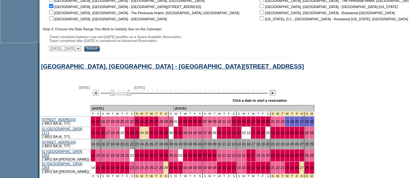 The image size is (409, 178). What do you see at coordinates (219, 122) in the screenshot?
I see `a: 10` at bounding box center [219, 122].